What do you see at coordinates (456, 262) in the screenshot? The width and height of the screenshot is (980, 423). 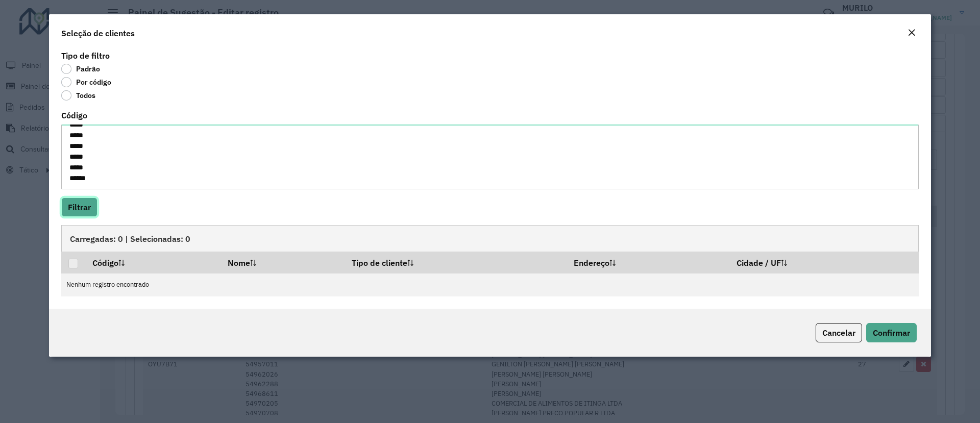 I see `th: Tipo de cliente` at bounding box center [456, 262].